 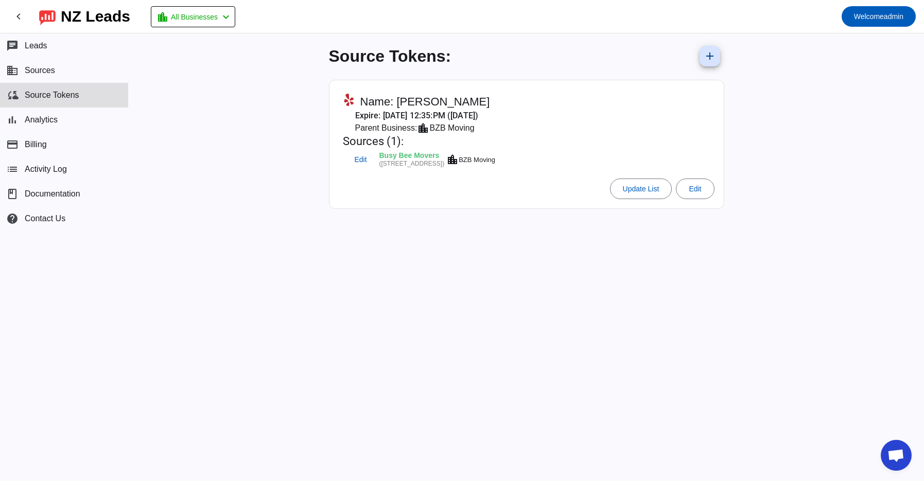 I want to click on h1: Source Tokens:, so click(x=390, y=56).